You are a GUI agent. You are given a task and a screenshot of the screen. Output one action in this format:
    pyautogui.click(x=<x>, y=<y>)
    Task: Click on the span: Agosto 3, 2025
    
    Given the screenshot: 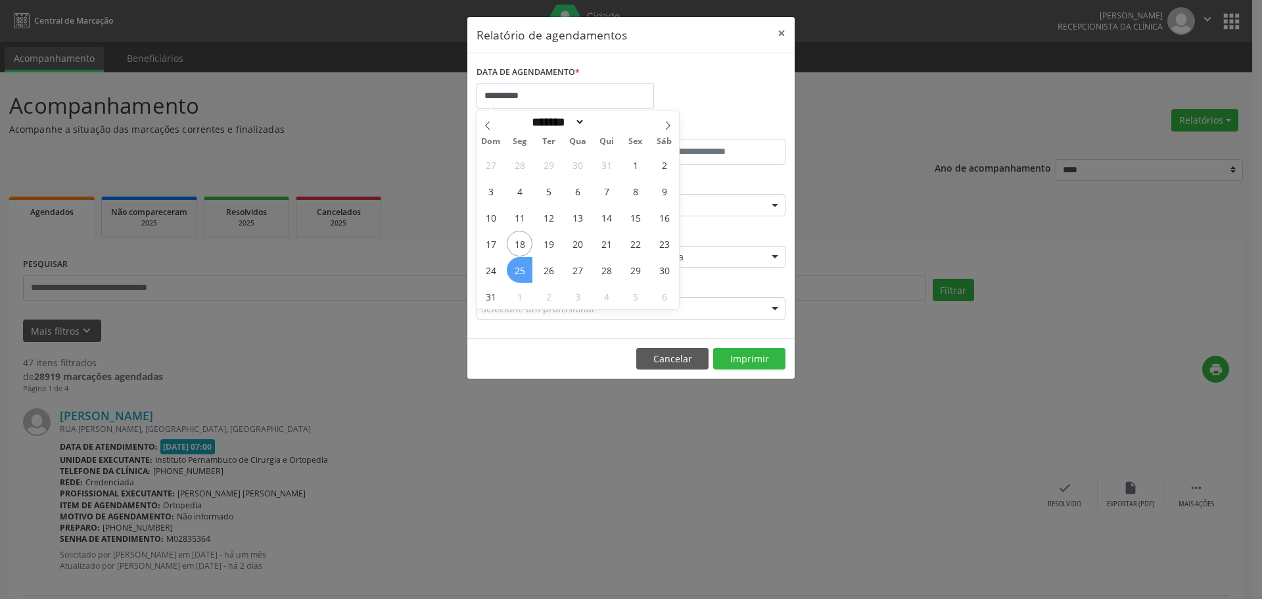 What is the action you would take?
    pyautogui.click(x=490, y=191)
    